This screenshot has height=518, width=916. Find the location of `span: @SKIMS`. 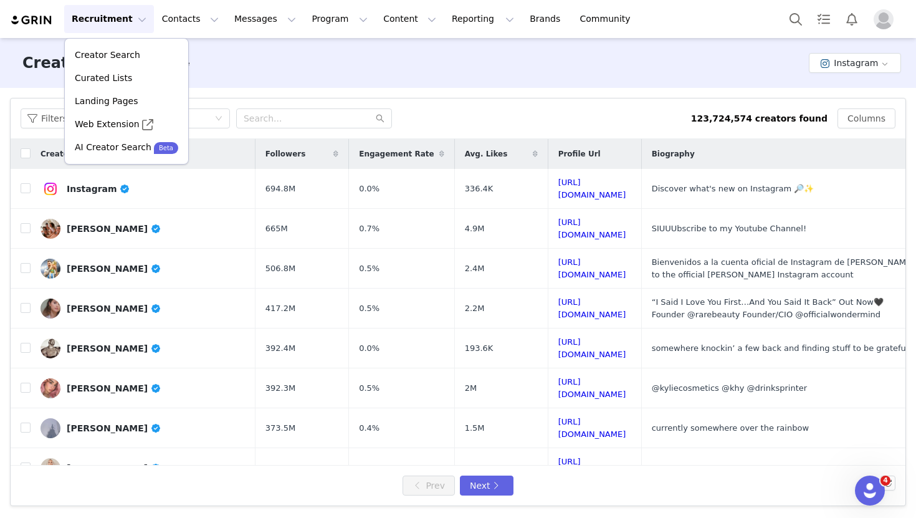

span: @SKIMS is located at coordinates (668, 467).